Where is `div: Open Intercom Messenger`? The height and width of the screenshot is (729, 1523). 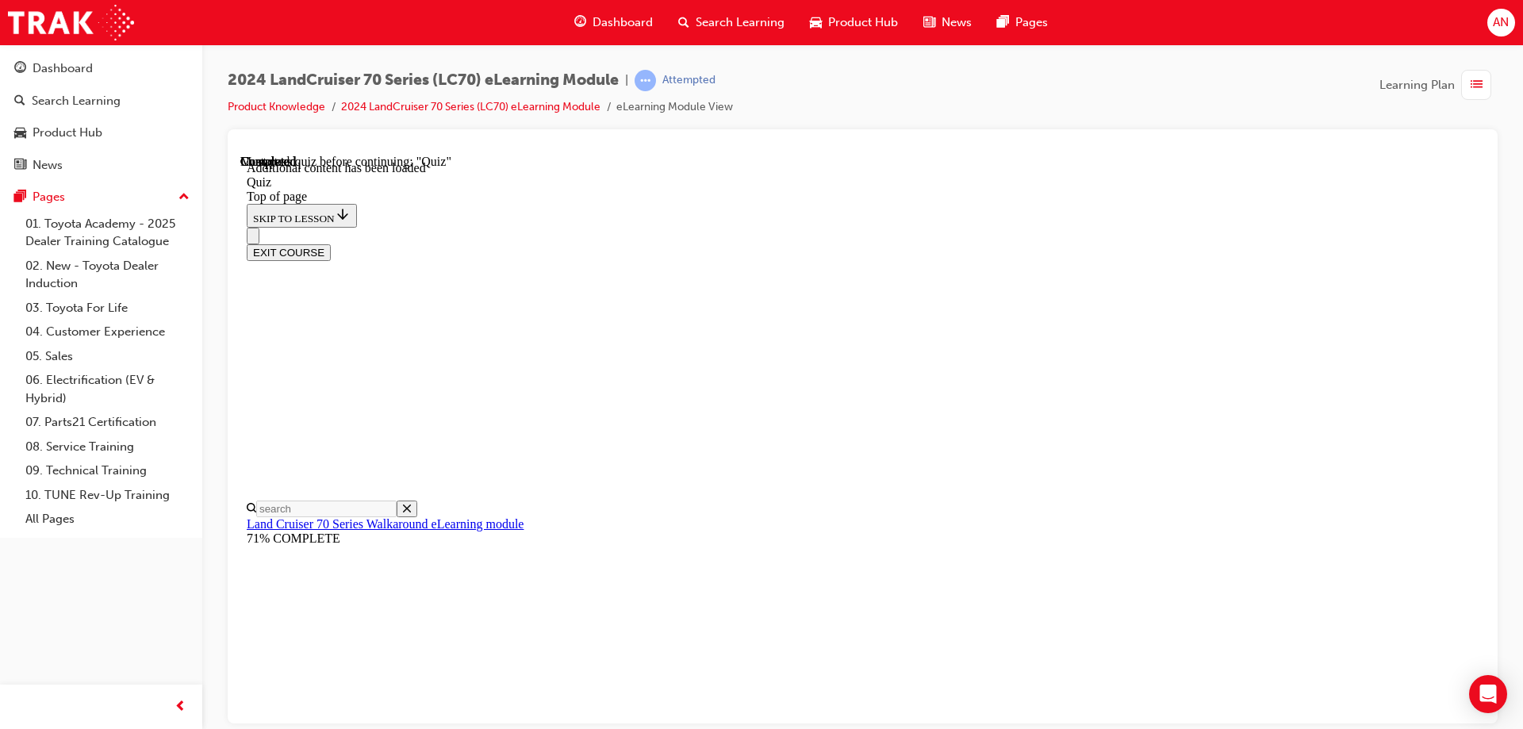 div: Open Intercom Messenger is located at coordinates (1488, 694).